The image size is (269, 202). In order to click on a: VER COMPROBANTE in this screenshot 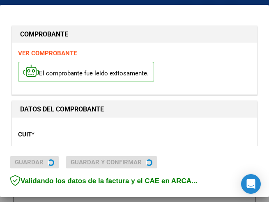, I will do `click(47, 53)`.